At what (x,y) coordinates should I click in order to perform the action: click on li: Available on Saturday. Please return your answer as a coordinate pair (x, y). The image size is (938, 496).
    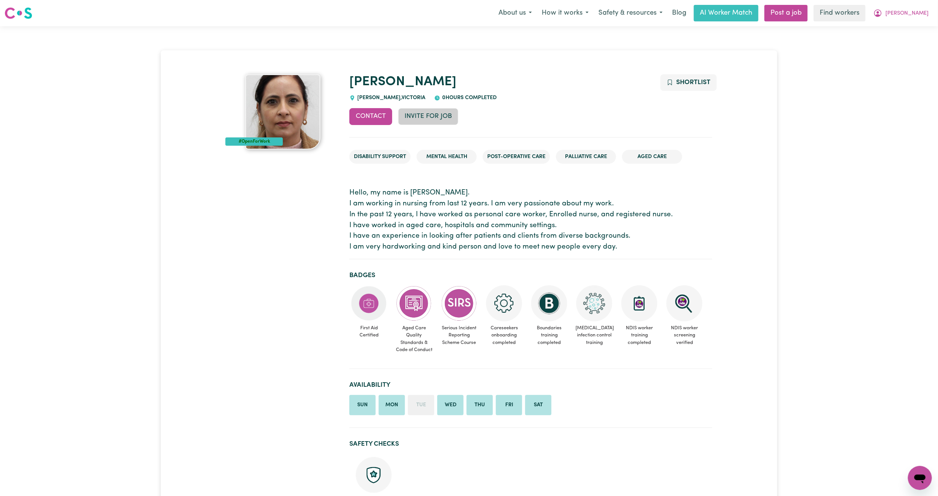
    Looking at the image, I should click on (538, 405).